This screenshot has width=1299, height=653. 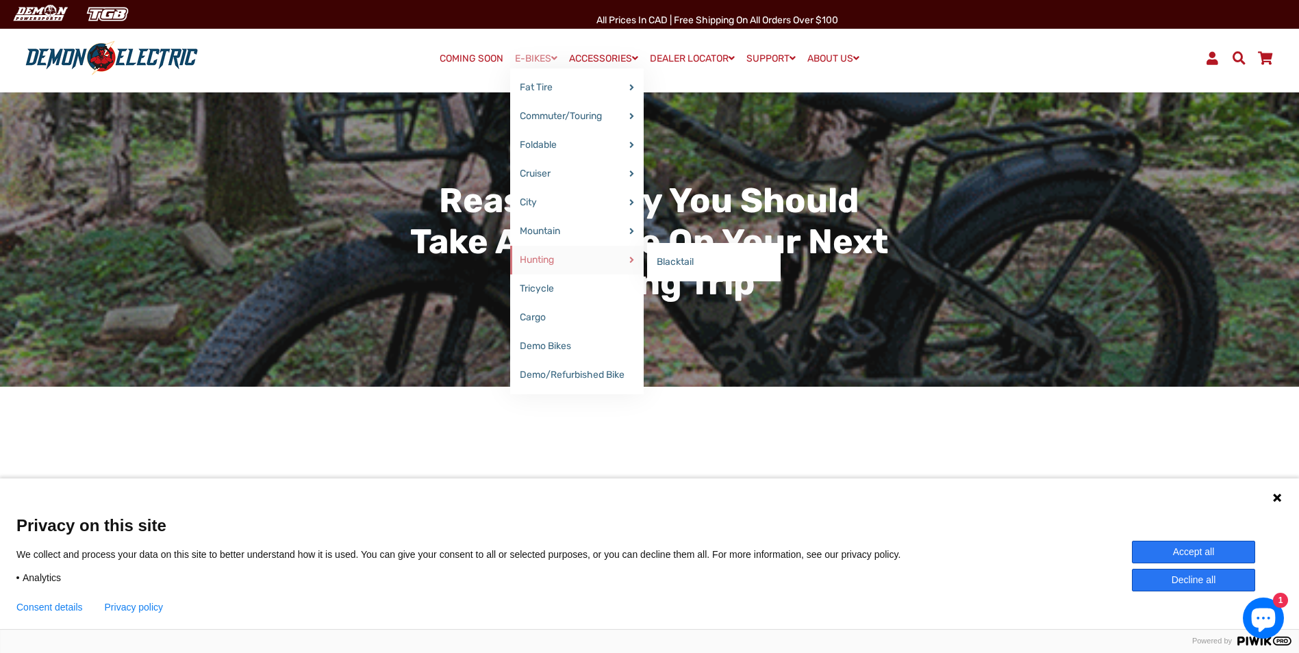 I want to click on button: Accept all, so click(x=1193, y=552).